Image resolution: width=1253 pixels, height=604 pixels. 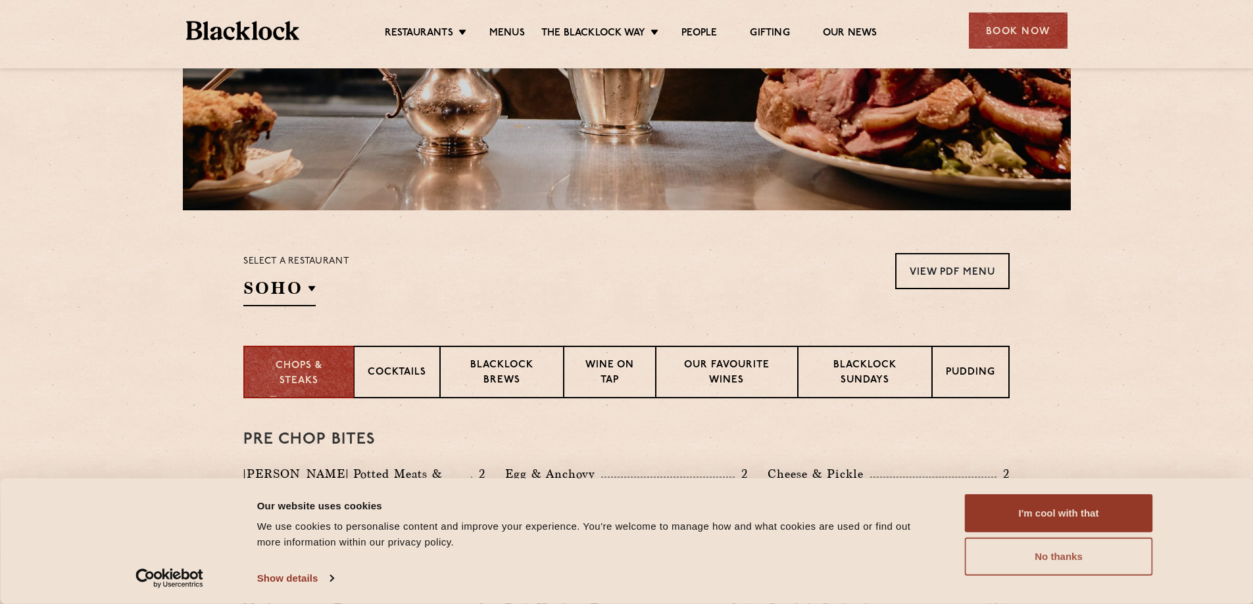 What do you see at coordinates (596, 506) in the screenshot?
I see `div: Our website uses cookies` at bounding box center [596, 506].